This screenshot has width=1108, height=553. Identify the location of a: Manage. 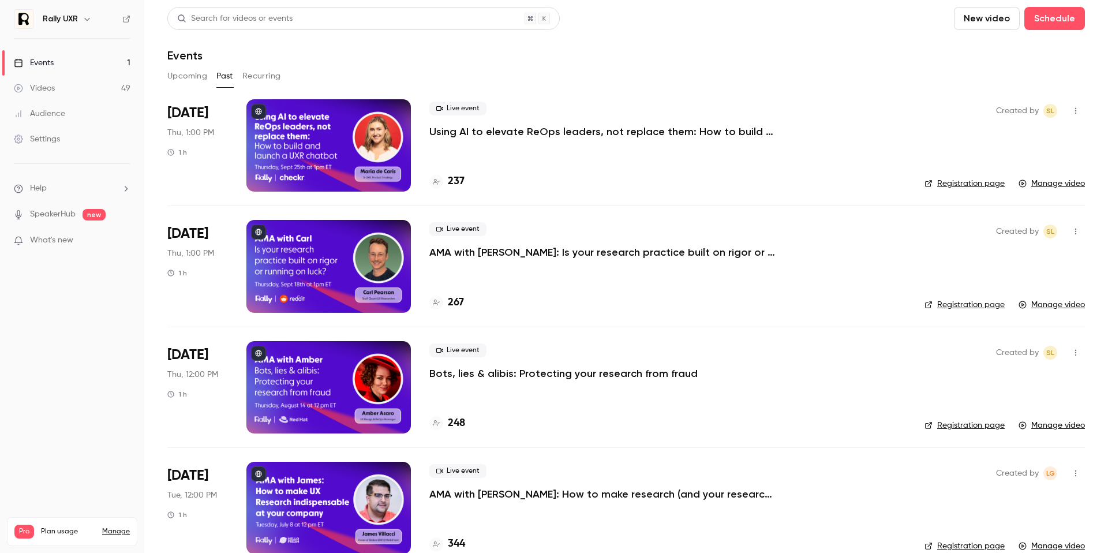
(116, 532).